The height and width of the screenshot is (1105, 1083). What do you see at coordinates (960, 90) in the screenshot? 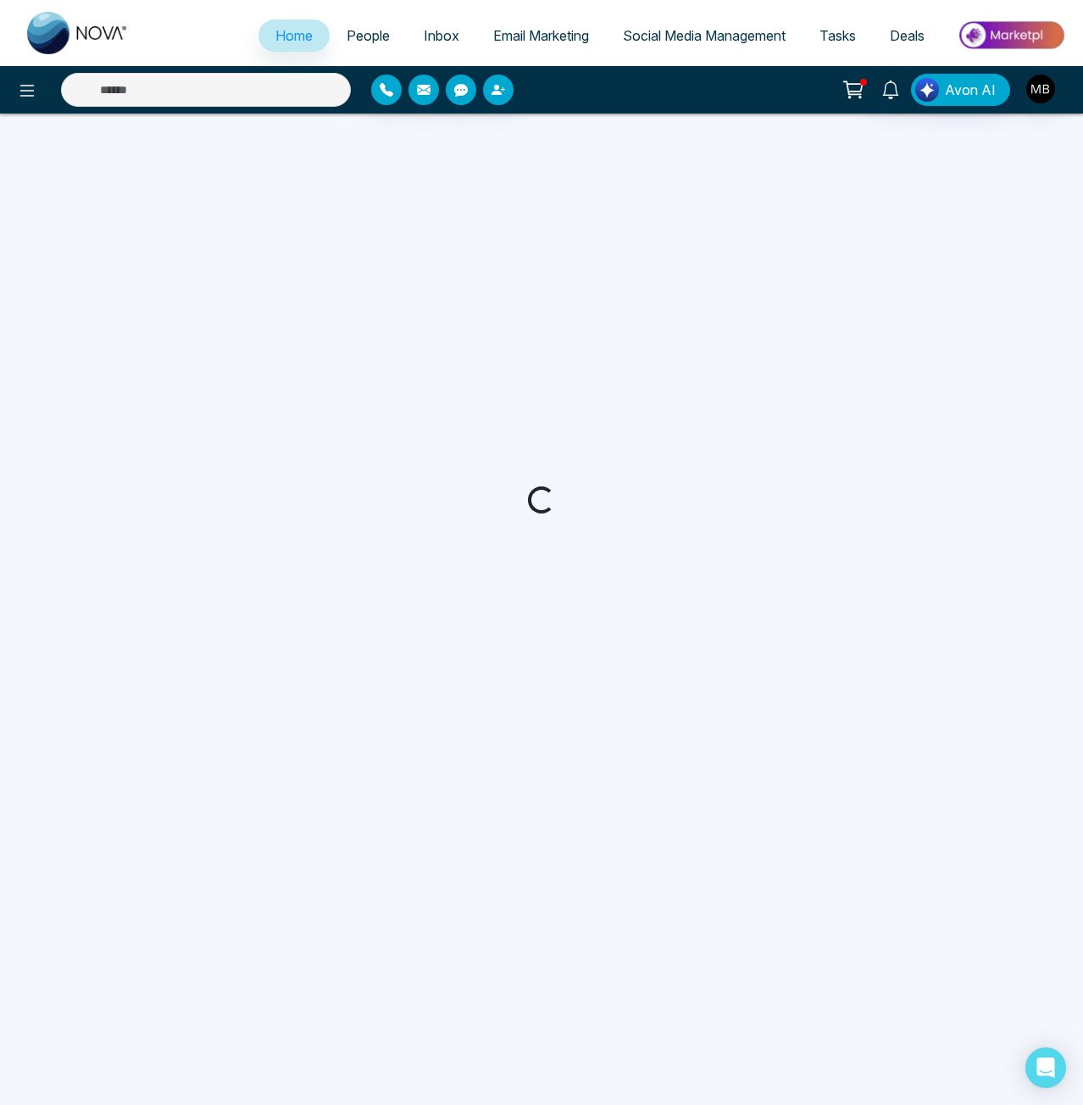
I see `button: Avon AI` at bounding box center [960, 90].